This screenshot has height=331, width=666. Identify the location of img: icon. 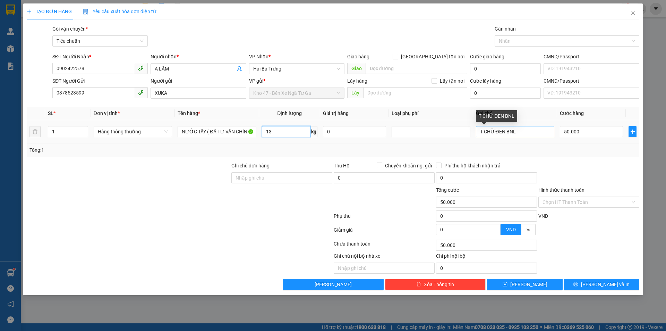
(86, 12).